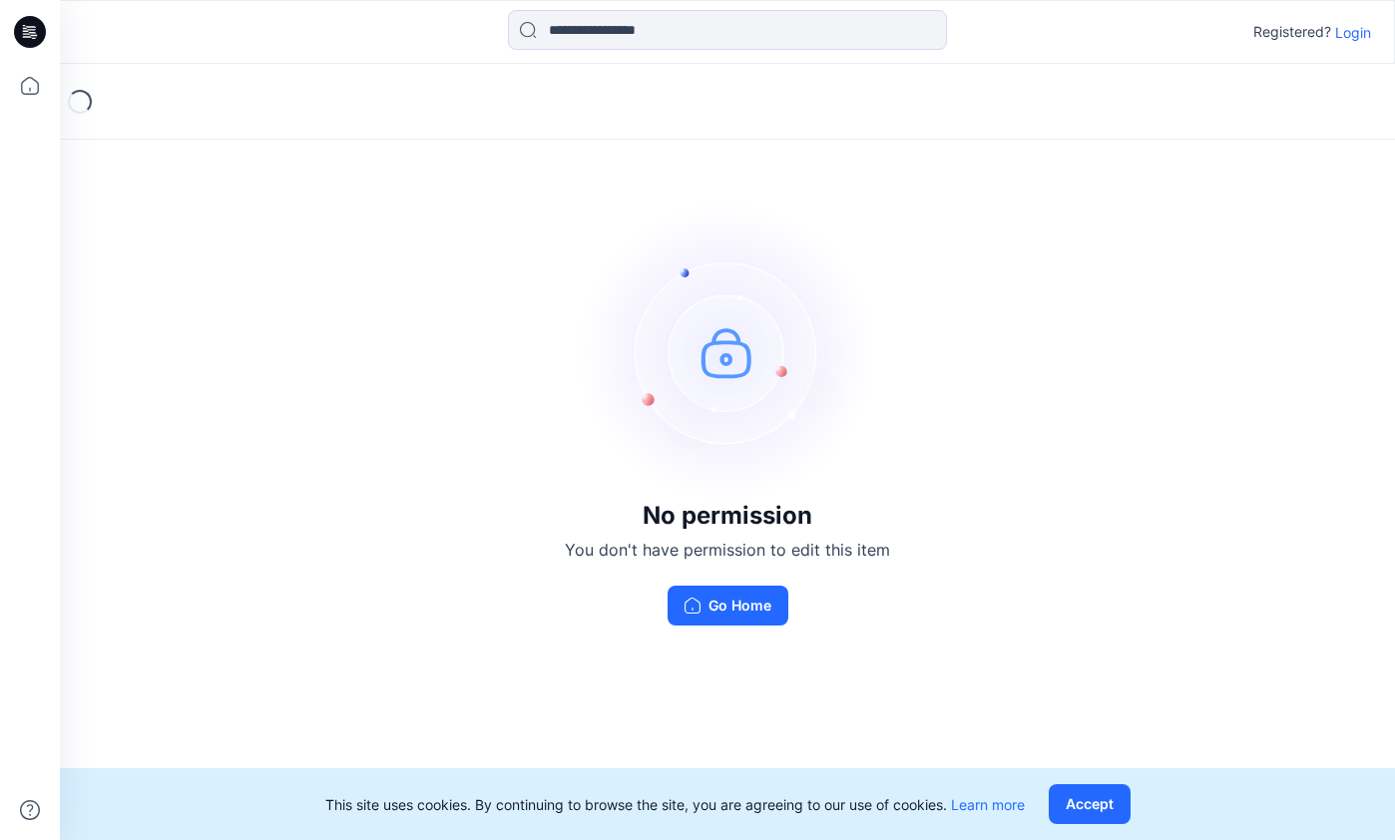 The image size is (1395, 840). What do you see at coordinates (727, 606) in the screenshot?
I see `button: Go Home` at bounding box center [727, 606].